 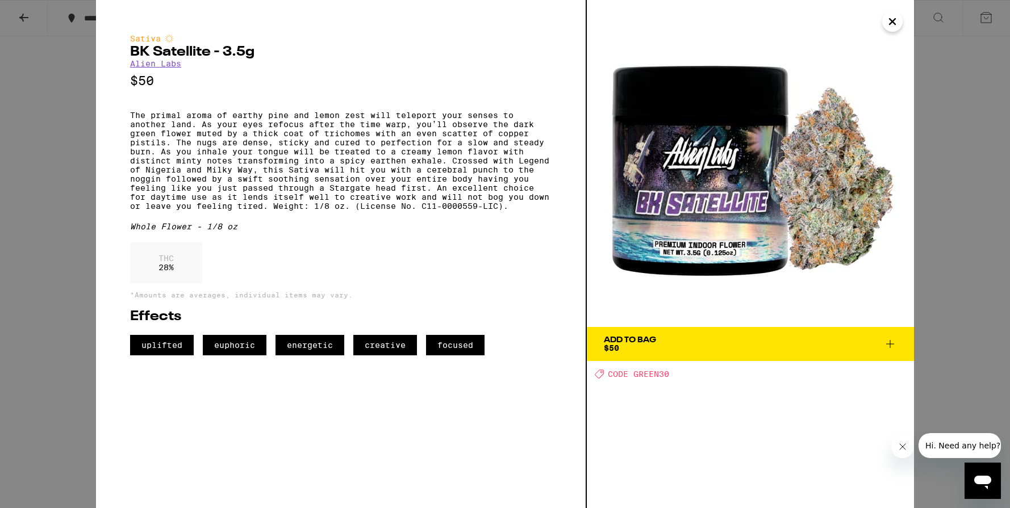 What do you see at coordinates (892, 22) in the screenshot?
I see `button: Close` at bounding box center [892, 22].